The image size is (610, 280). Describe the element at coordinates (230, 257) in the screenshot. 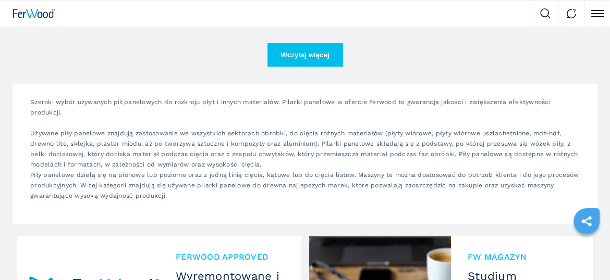

I see `span: Ferwood Approved` at that location.